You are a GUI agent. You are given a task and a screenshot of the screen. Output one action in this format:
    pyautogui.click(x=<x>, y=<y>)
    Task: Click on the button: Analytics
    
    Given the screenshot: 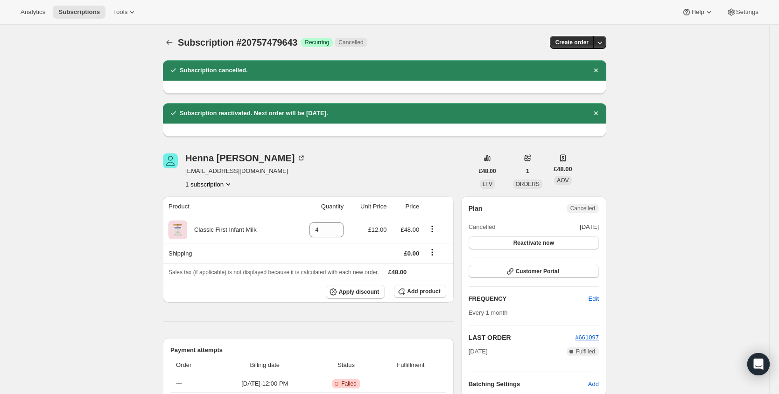 What is the action you would take?
    pyautogui.click(x=33, y=12)
    